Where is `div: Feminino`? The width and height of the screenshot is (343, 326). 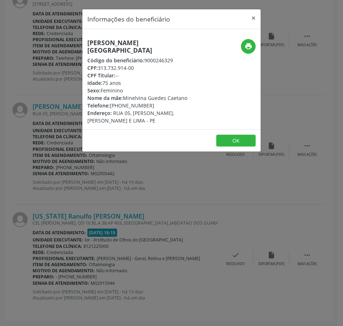
div: Feminino is located at coordinates (142, 90).